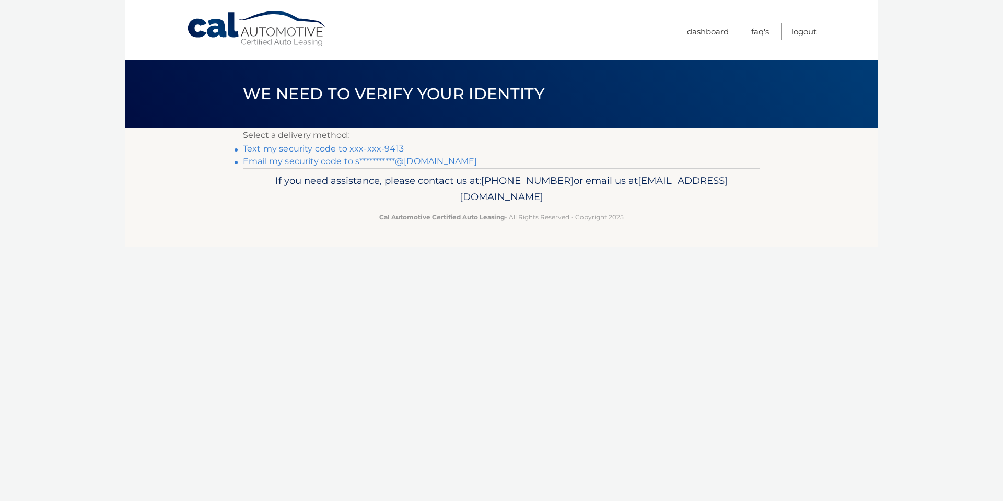 The height and width of the screenshot is (501, 1003). What do you see at coordinates (804, 31) in the screenshot?
I see `a: Logout` at bounding box center [804, 31].